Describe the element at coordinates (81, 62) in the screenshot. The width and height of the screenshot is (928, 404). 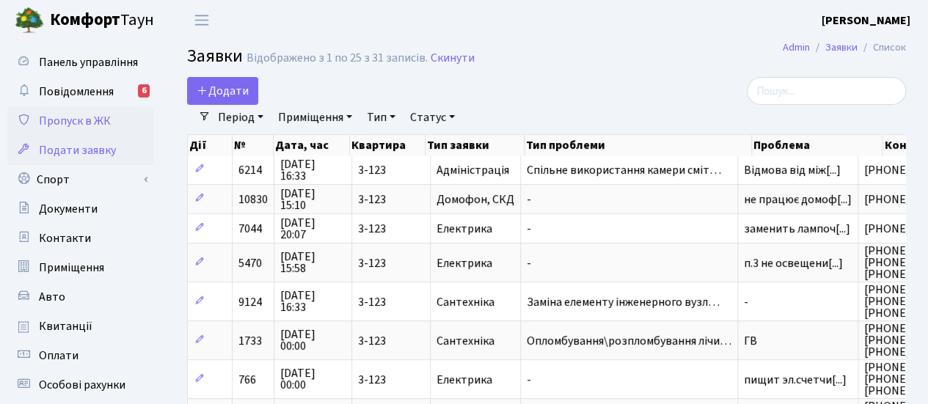
I see `a: Панель управління` at that location.